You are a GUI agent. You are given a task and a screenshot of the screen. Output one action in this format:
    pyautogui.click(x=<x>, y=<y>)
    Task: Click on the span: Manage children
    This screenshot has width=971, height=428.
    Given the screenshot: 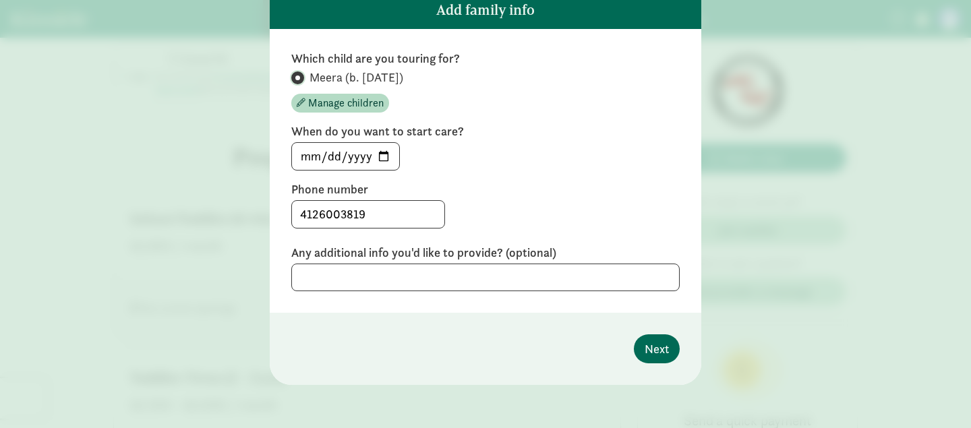 What is the action you would take?
    pyautogui.click(x=346, y=103)
    